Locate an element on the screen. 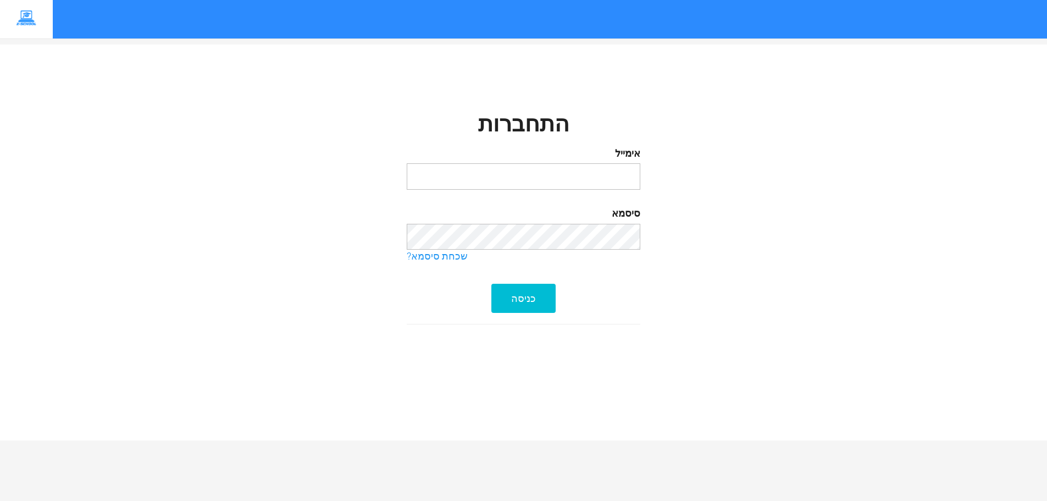 The height and width of the screenshot is (501, 1047). label: סיסמא is located at coordinates (523, 214).